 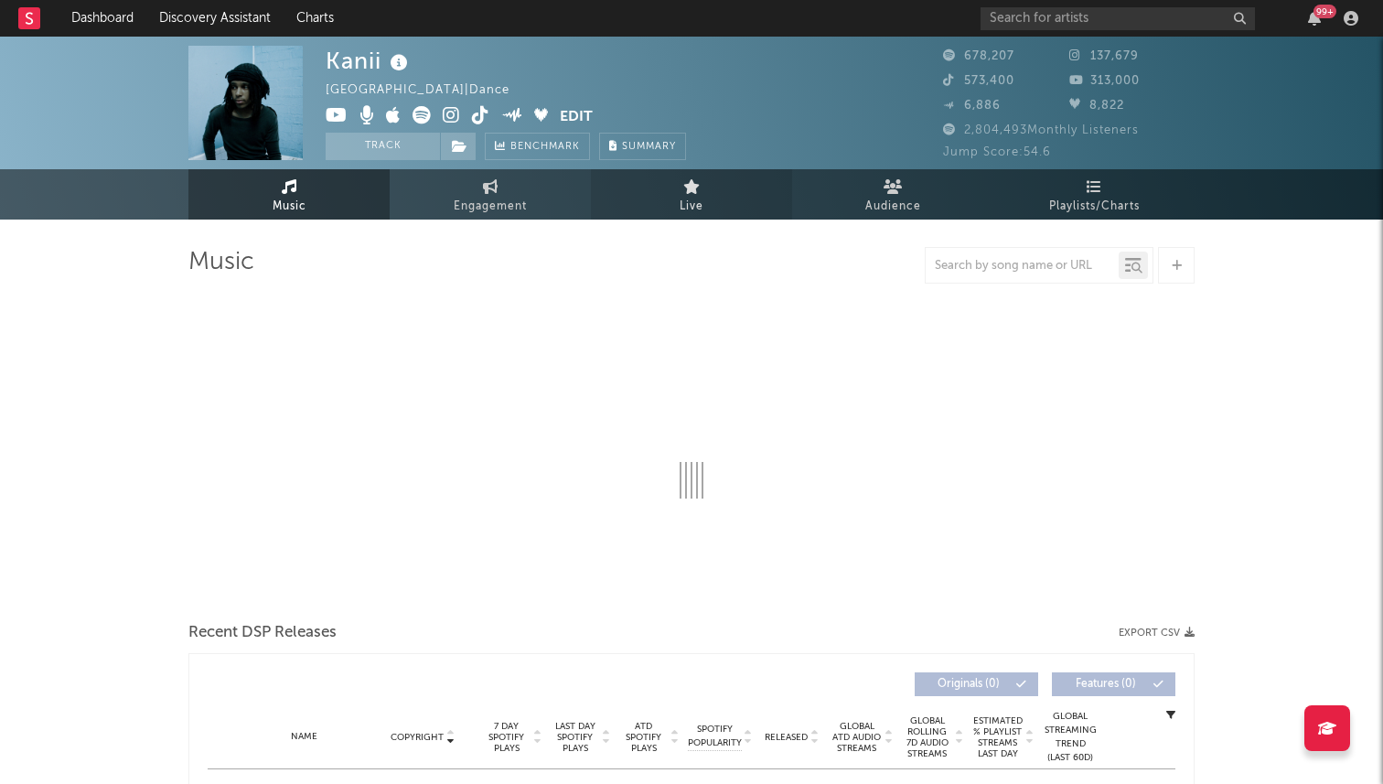 I want to click on span: Global Rolling 7D Audio Streams, so click(x=927, y=737).